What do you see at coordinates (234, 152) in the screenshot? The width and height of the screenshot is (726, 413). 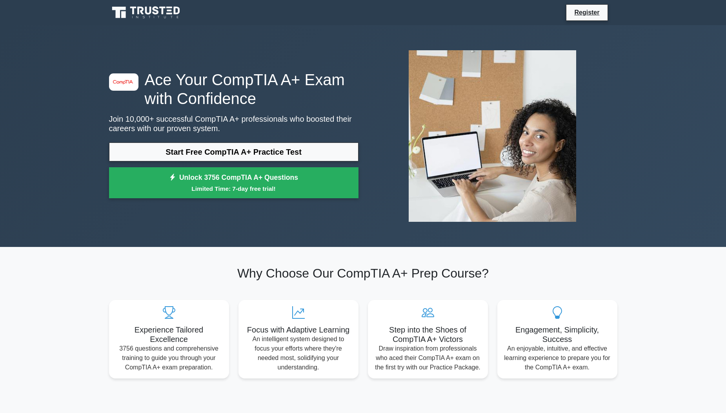 I see `a: Start Free CompTIA A+ Practice Test` at bounding box center [234, 152].